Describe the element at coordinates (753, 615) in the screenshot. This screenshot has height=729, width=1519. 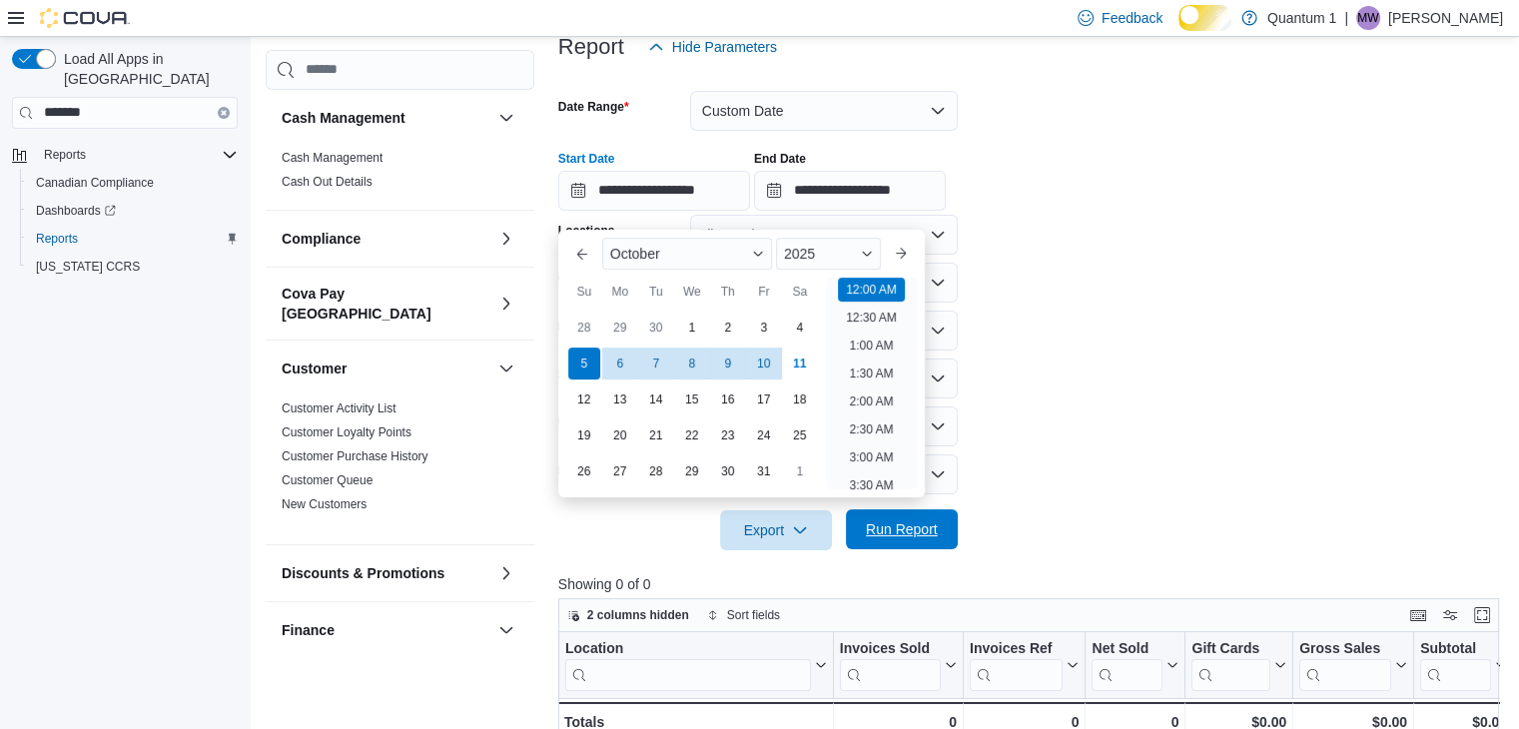
I see `span: Sort fields` at that location.